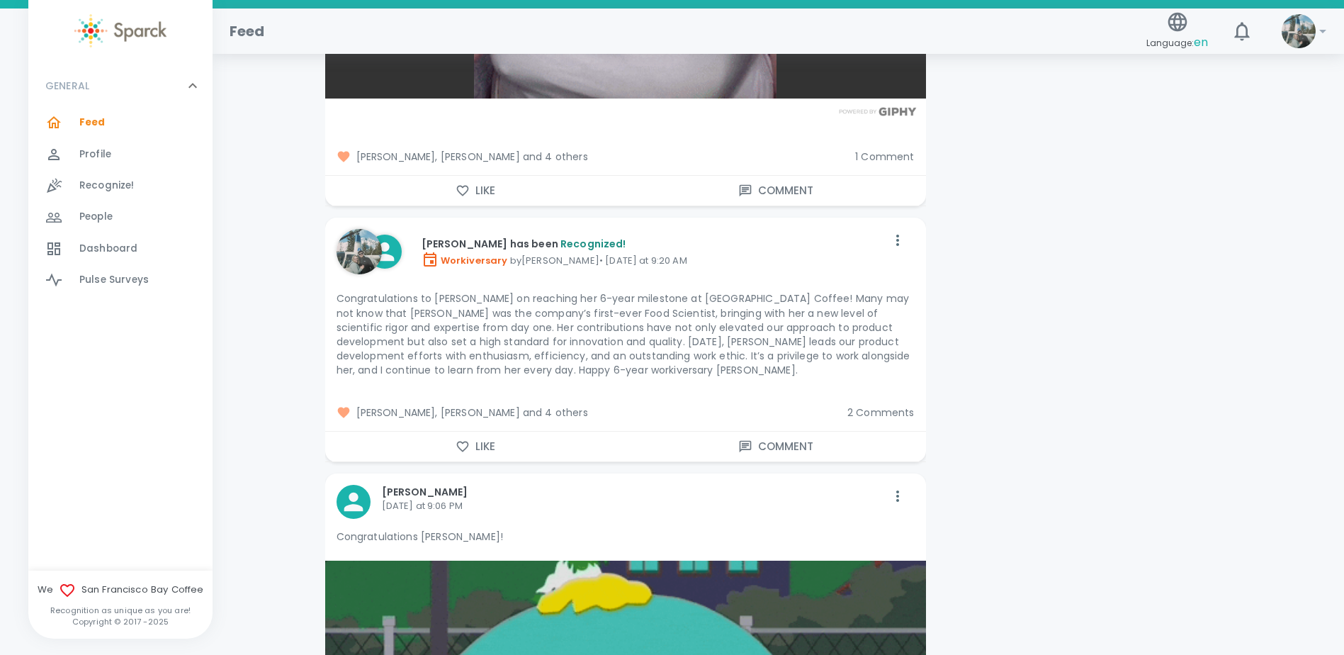  I want to click on span: Recognize!, so click(107, 186).